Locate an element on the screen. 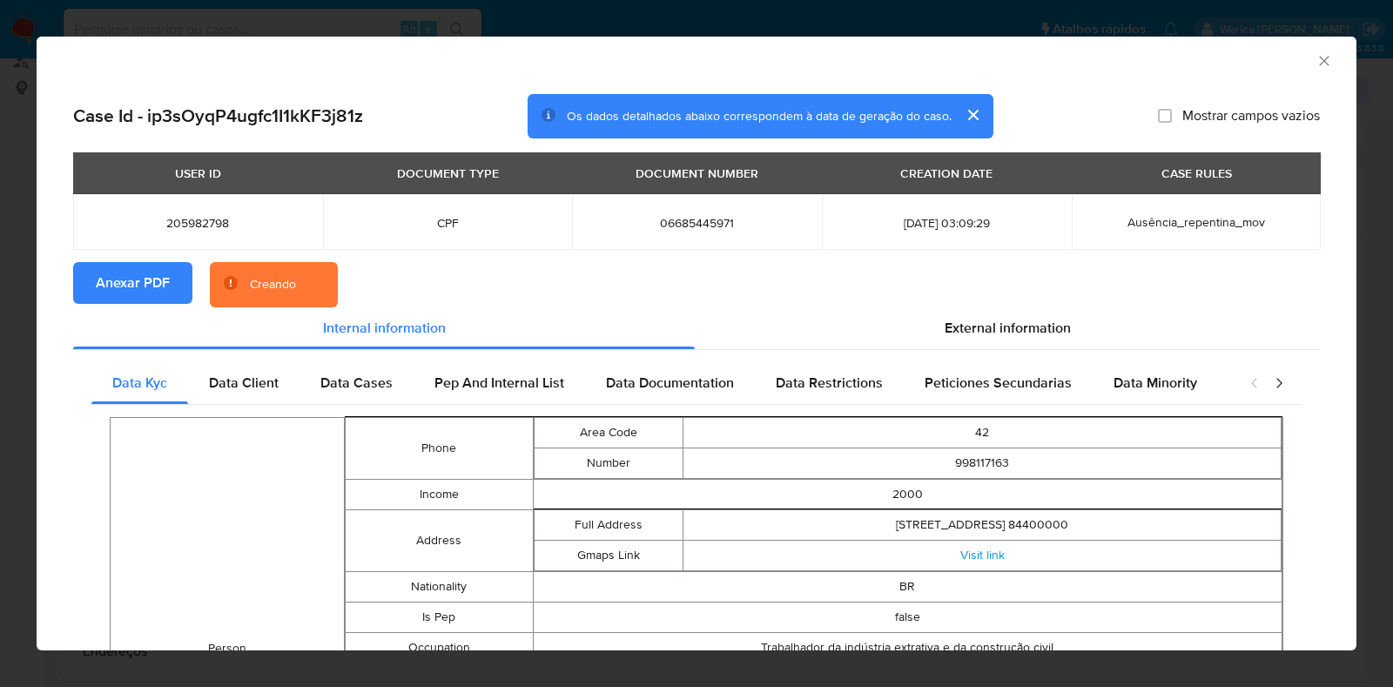  td: 42 is located at coordinates (982, 433).